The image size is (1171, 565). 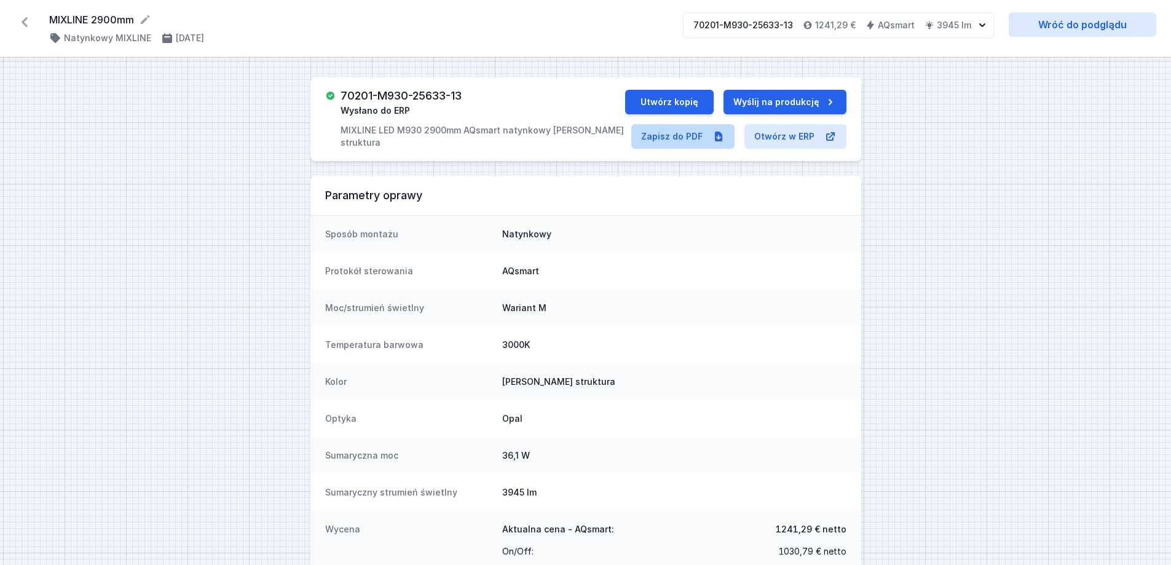 I want to click on dt: Optyka, so click(x=409, y=418).